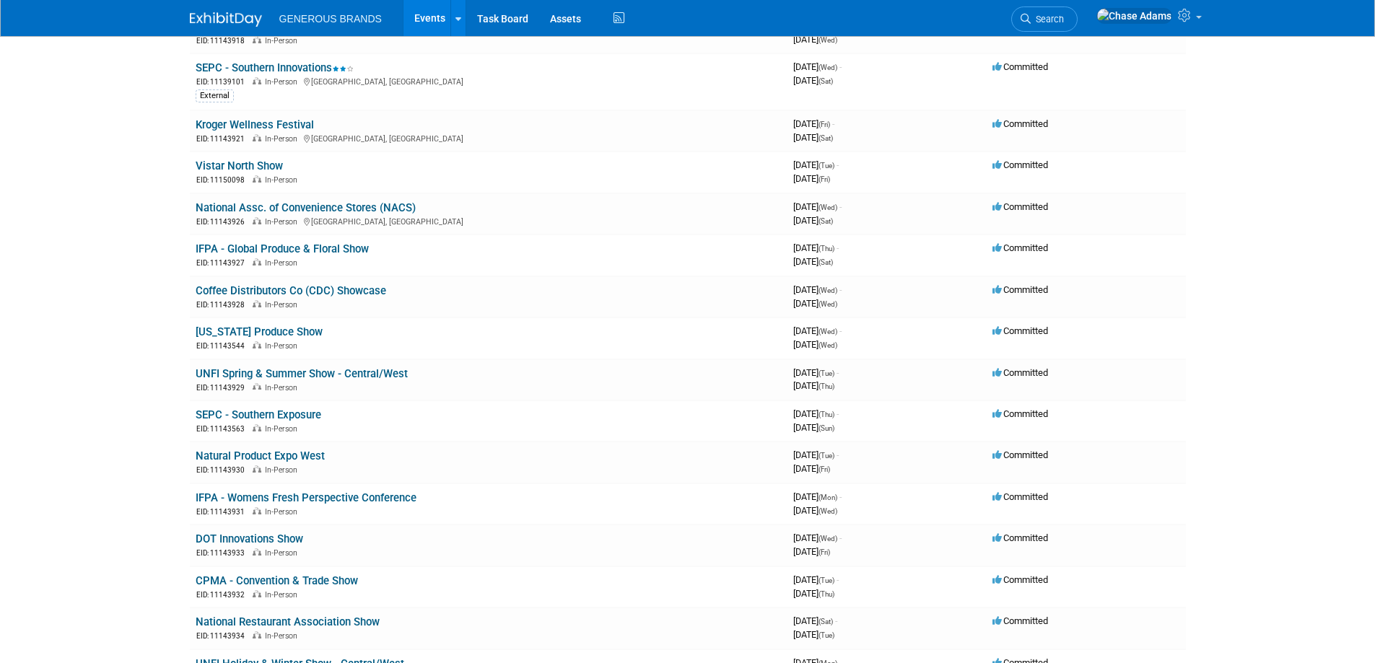 The height and width of the screenshot is (663, 1375). I want to click on span: EID: 11139101, so click(223, 82).